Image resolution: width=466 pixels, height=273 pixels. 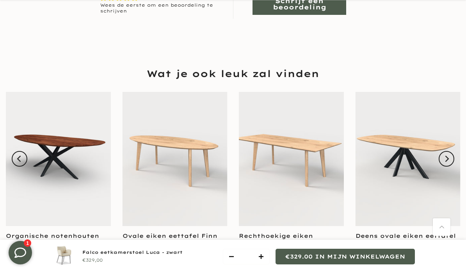 What do you see at coordinates (406, 239) in the screenshot?
I see `a: Deens ovale eiken eettafel Liva` at bounding box center [406, 239].